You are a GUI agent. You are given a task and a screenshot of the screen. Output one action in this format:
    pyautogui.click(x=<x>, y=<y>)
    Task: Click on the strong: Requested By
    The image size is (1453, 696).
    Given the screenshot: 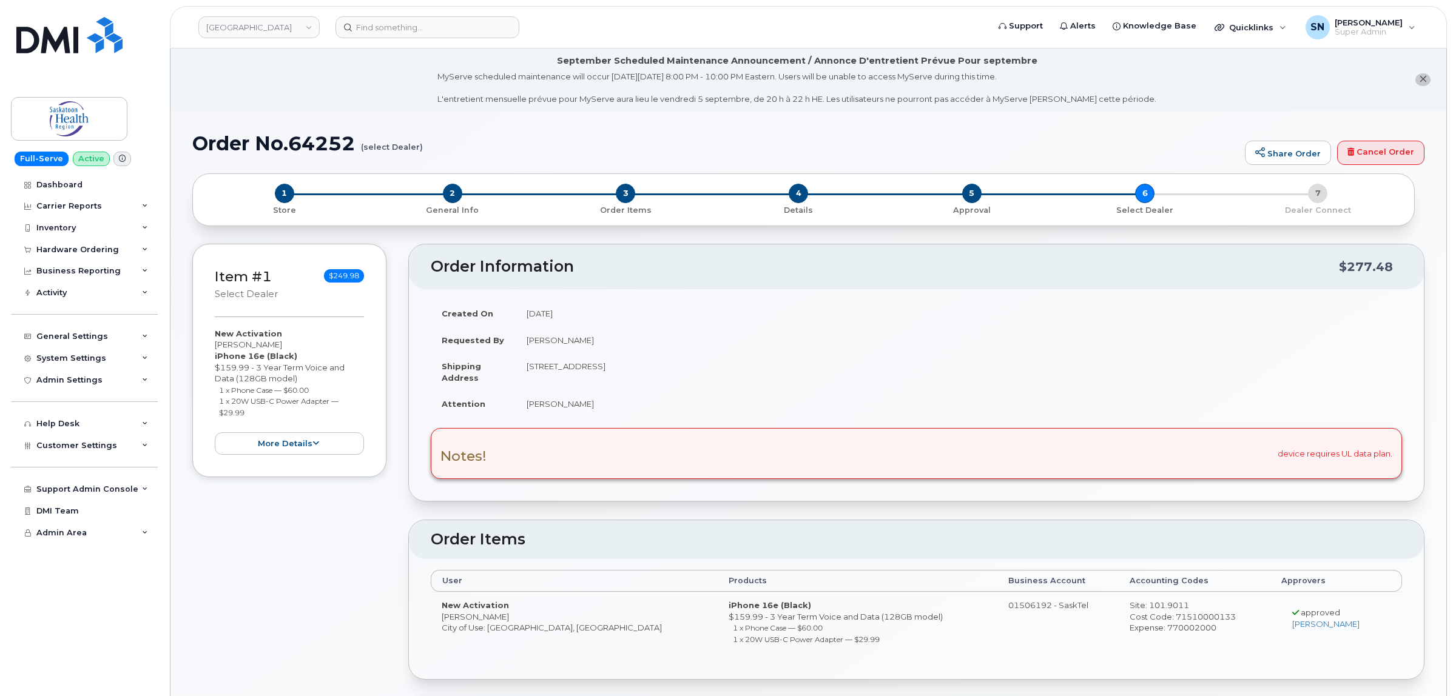 What is the action you would take?
    pyautogui.click(x=473, y=340)
    